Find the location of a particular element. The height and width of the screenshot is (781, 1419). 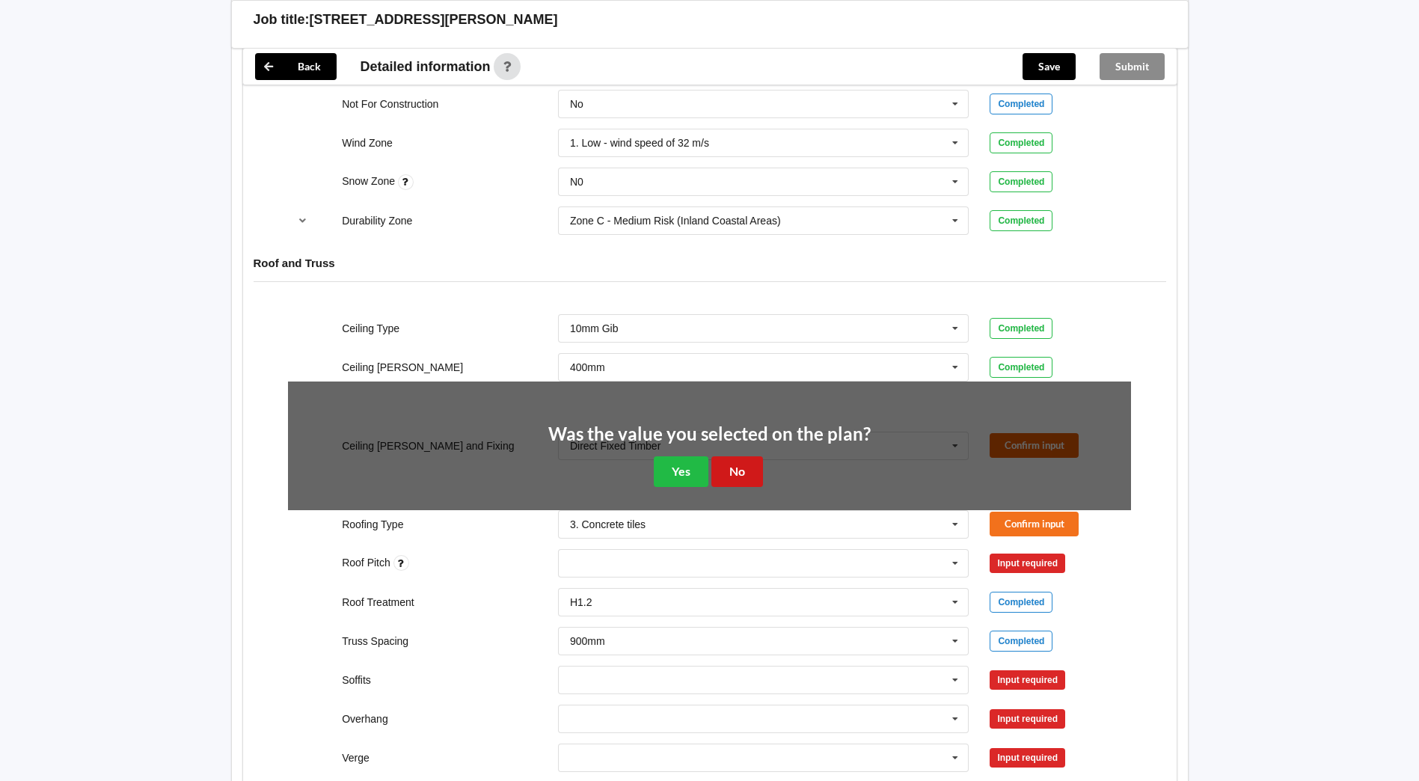

label: Roof Treatment is located at coordinates (378, 602).